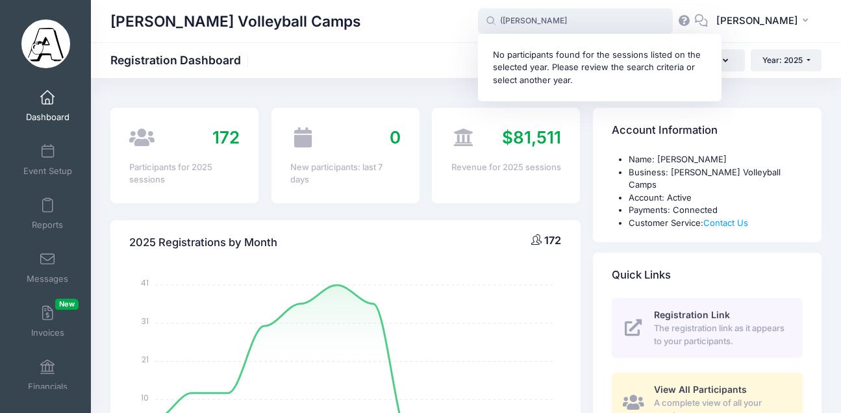 This screenshot has width=841, height=413. I want to click on img: Appleman Volleyball Camps, so click(45, 44).